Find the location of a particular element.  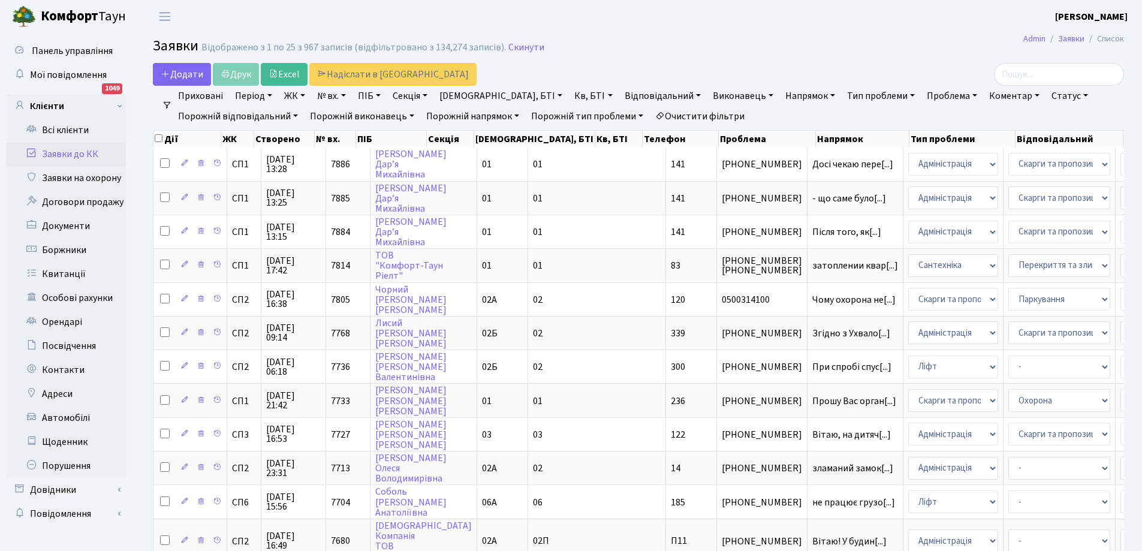

span: Додати is located at coordinates (182, 74).